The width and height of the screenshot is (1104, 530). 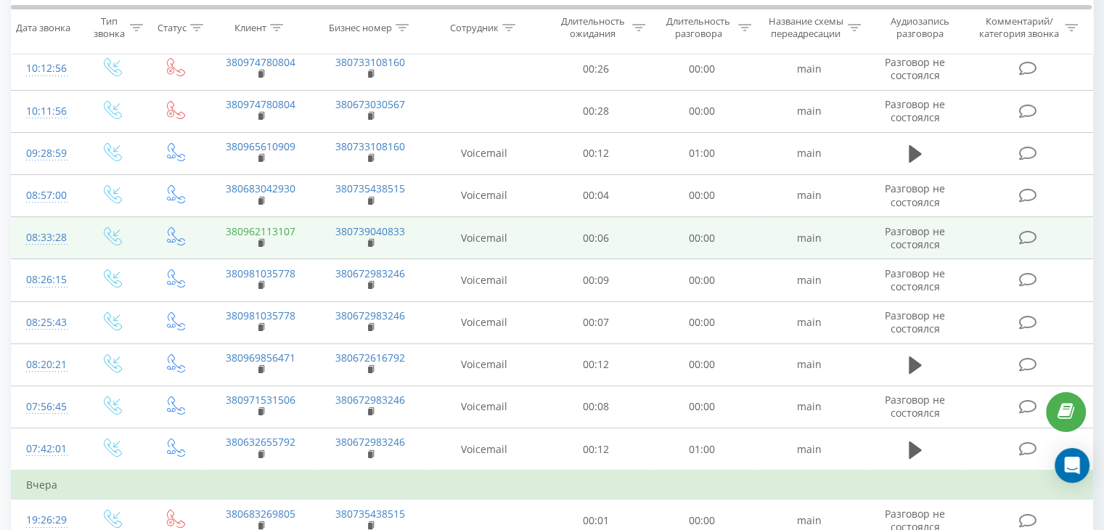 I want to click on a: 380673030567, so click(x=370, y=104).